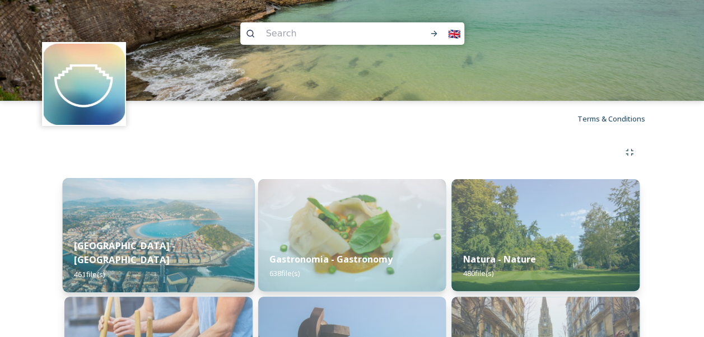 The height and width of the screenshot is (337, 704). Describe the element at coordinates (332, 34) in the screenshot. I see `input: Search` at that location.